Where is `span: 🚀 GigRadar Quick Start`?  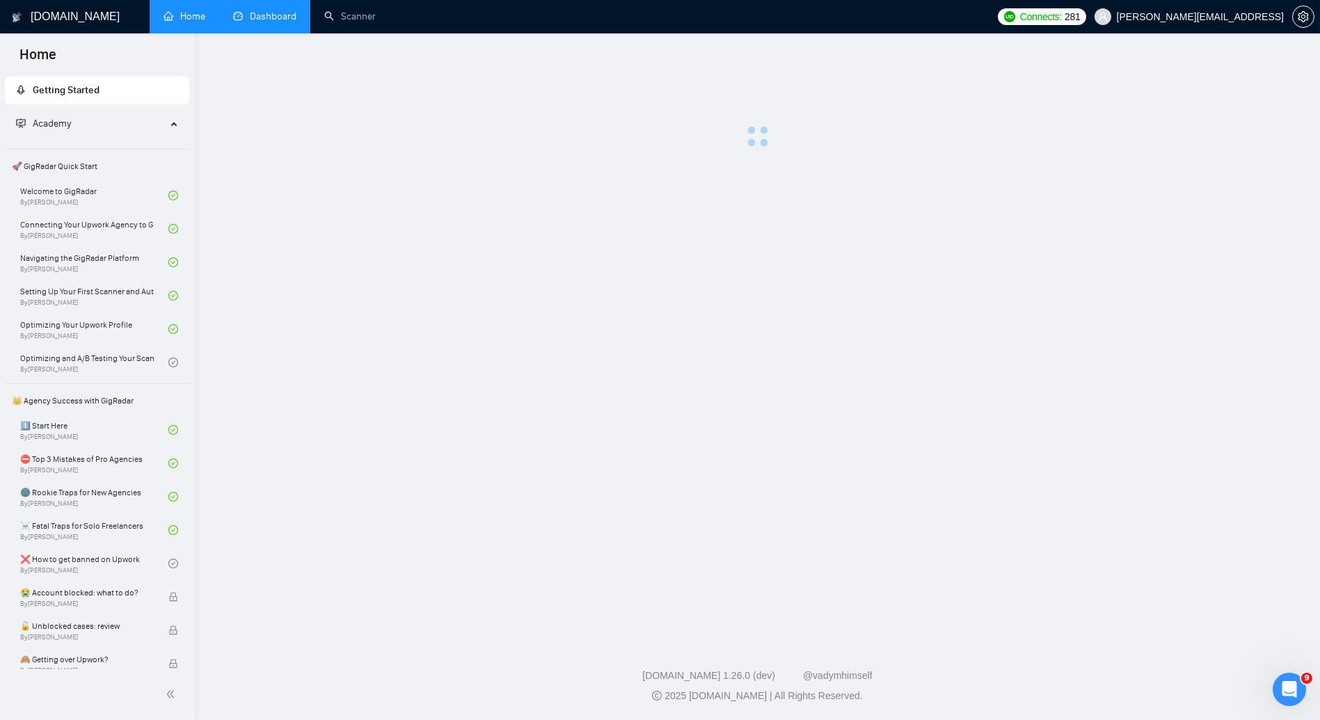
span: 🚀 GigRadar Quick Start is located at coordinates (97, 166).